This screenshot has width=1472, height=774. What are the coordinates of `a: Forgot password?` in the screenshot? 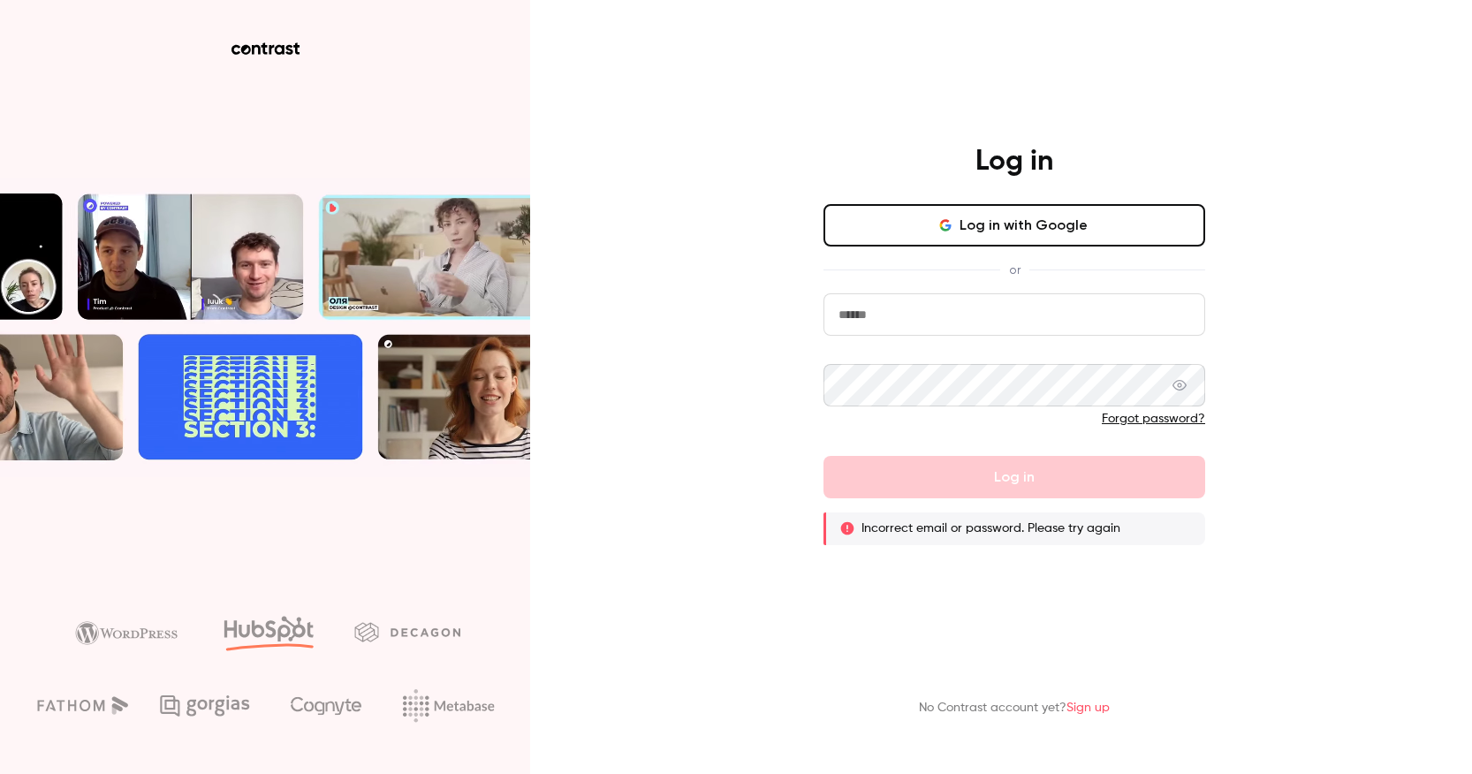 It's located at (1153, 419).